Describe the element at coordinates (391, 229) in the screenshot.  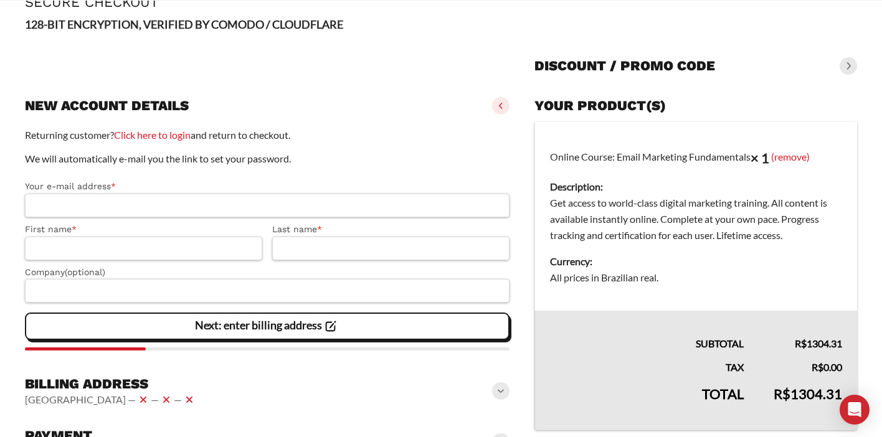
I see `label: Last name` at that location.